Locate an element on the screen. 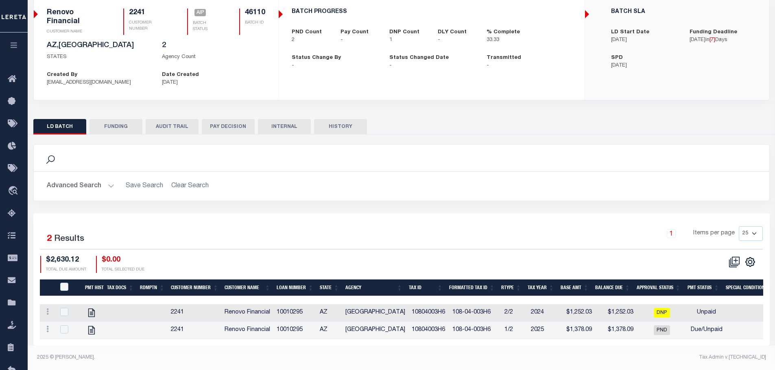 The width and height of the screenshot is (775, 370). label: % Complete is located at coordinates (503, 33).